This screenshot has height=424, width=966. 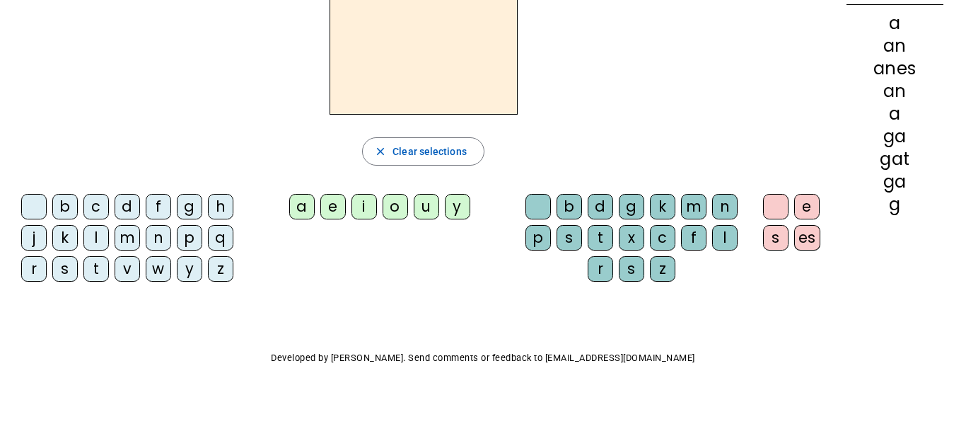 What do you see at coordinates (127, 269) in the screenshot?
I see `div: v` at bounding box center [127, 269].